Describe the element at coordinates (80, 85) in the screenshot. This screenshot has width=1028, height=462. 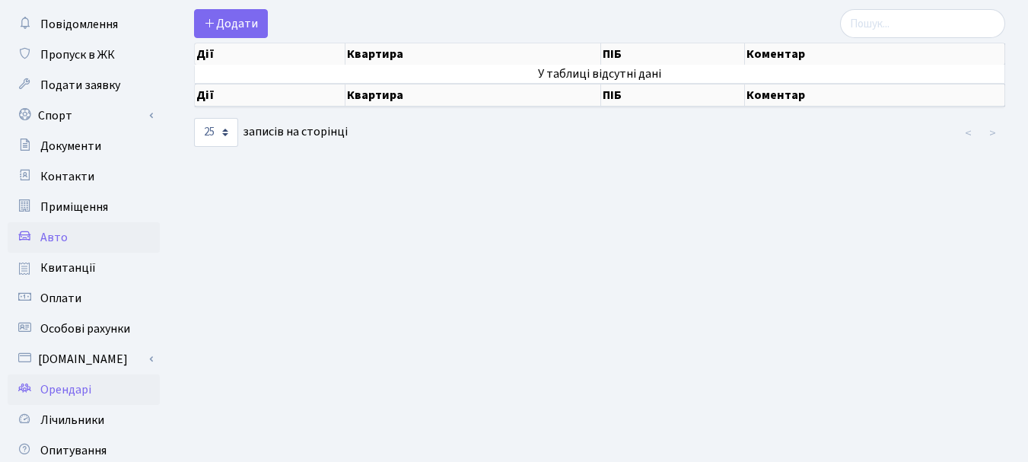
I see `span: Подати заявку` at that location.